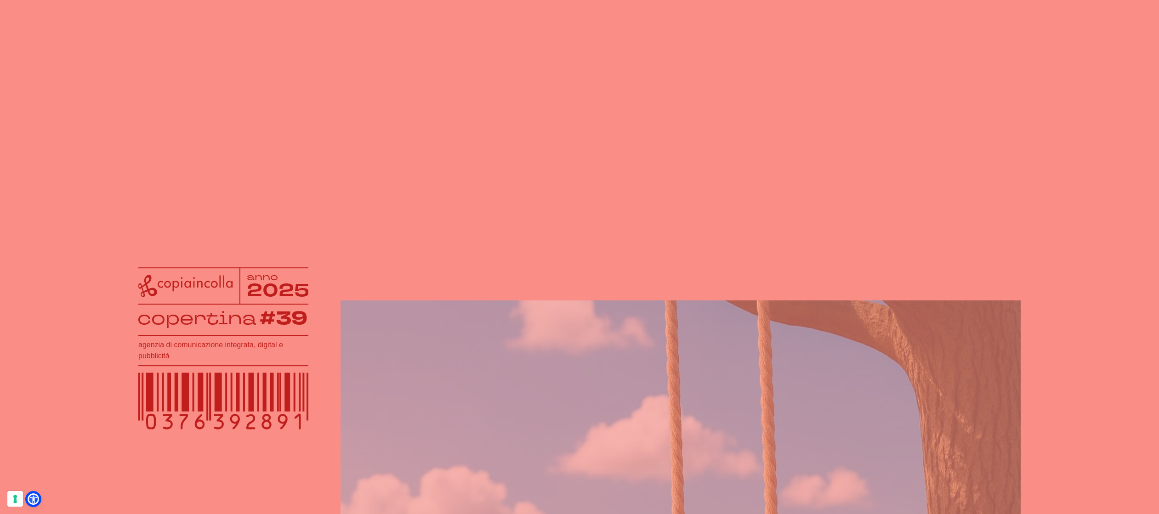  Describe the element at coordinates (197, 318) in the screenshot. I see `tspan: copertina` at that location.